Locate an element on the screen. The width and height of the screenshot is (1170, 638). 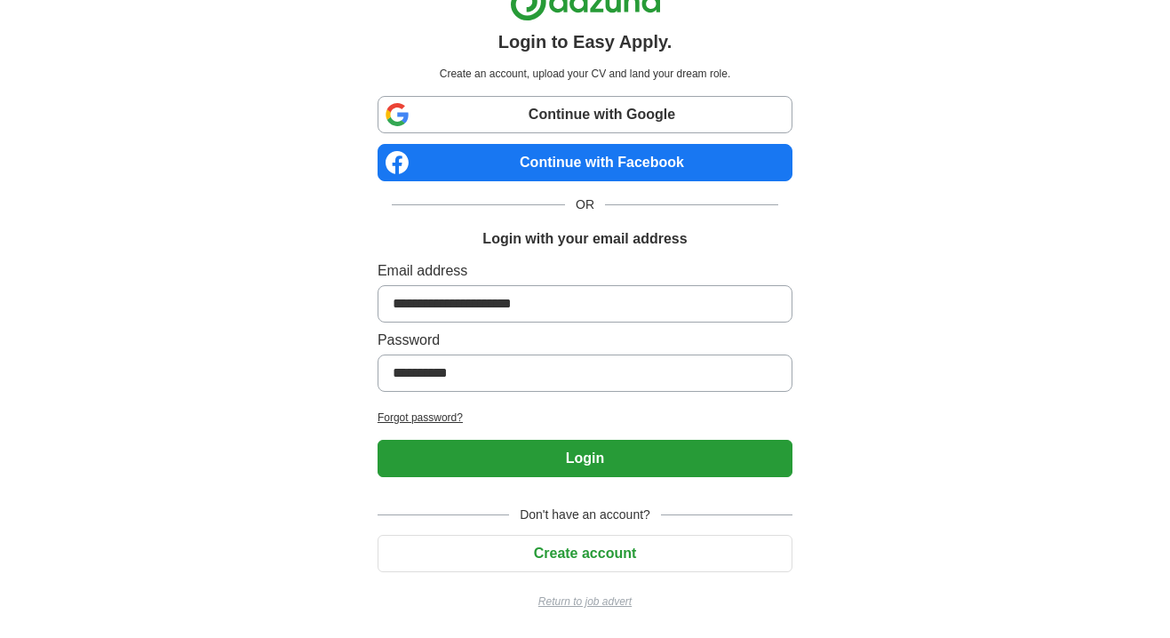
a: Create account is located at coordinates (585, 553).